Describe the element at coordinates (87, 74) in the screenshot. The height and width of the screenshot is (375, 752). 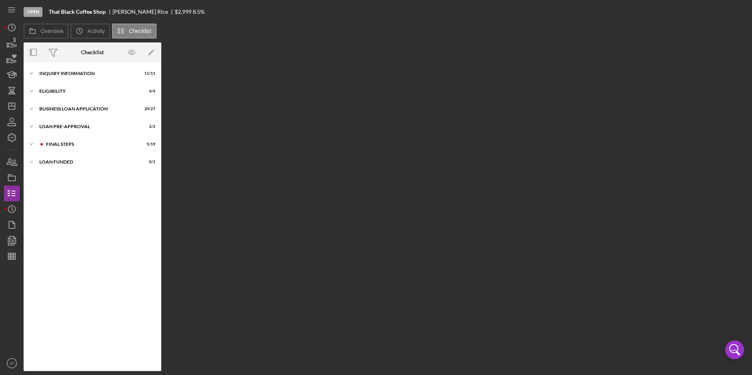
I see `div: INQUIRY INFORMATION` at that location.